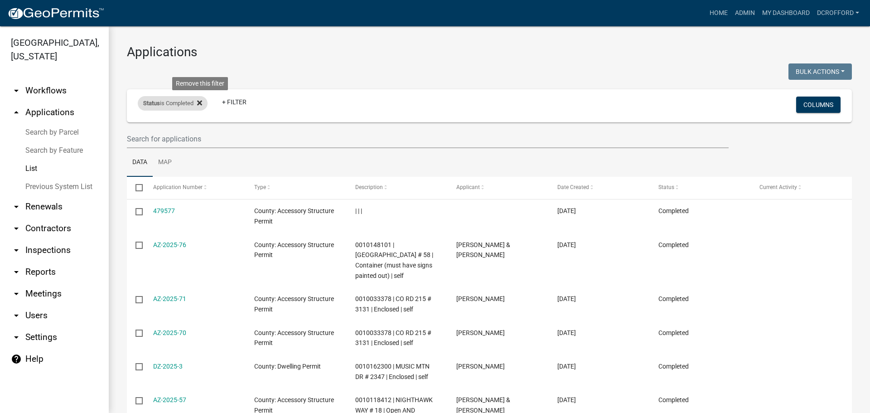  I want to click on span: 08/04/2025, so click(567, 400).